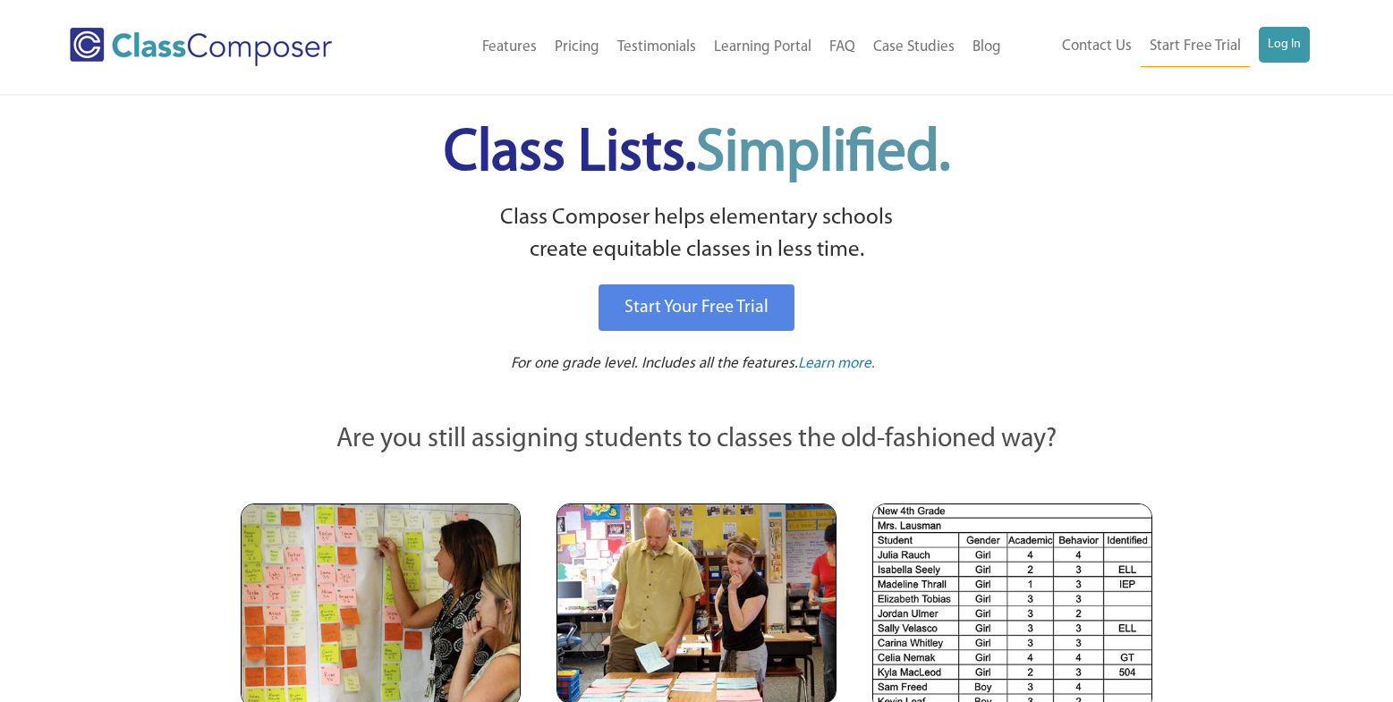 This screenshot has width=1393, height=702. I want to click on a: Log In, so click(1284, 45).